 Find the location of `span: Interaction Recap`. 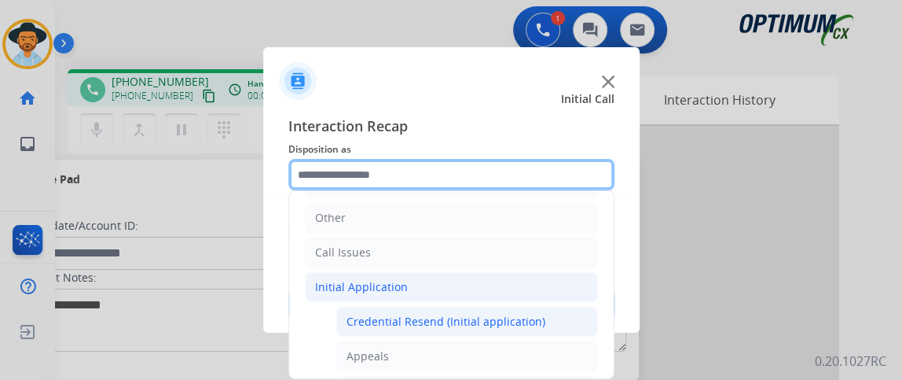

span: Interaction Recap is located at coordinates (451, 127).